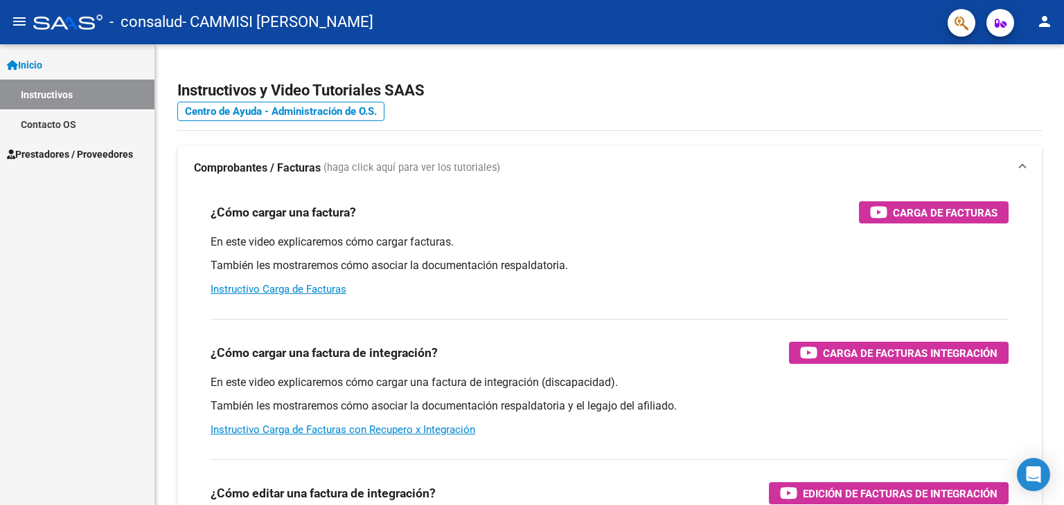 This screenshot has width=1064, height=505. I want to click on button: Carga de Facturas Integración, so click(898, 353).